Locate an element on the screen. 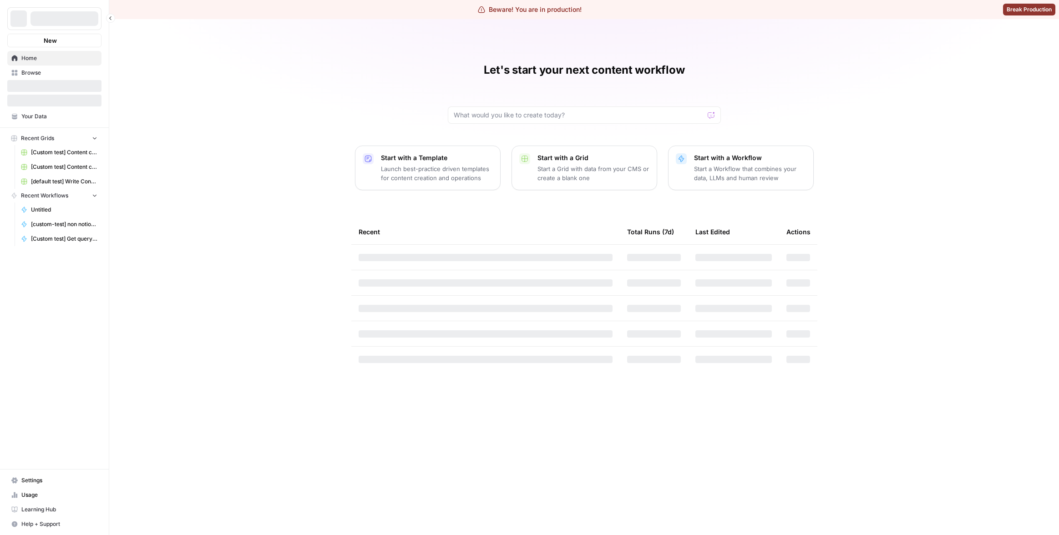 This screenshot has height=535, width=1059. p: Launch best-practice driven templates for content creation and operations is located at coordinates (437, 173).